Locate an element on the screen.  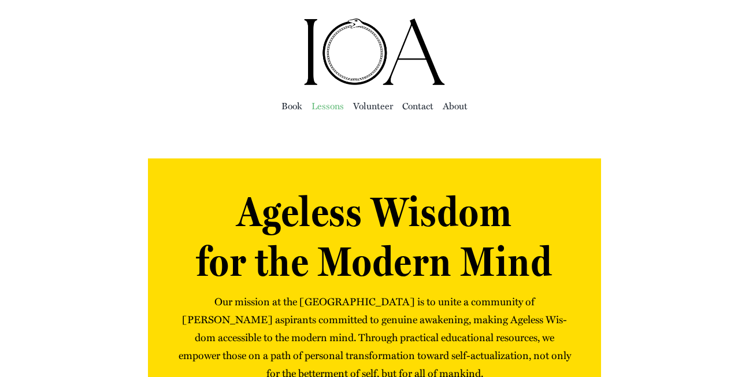
a: About is located at coordinates (455, 106).